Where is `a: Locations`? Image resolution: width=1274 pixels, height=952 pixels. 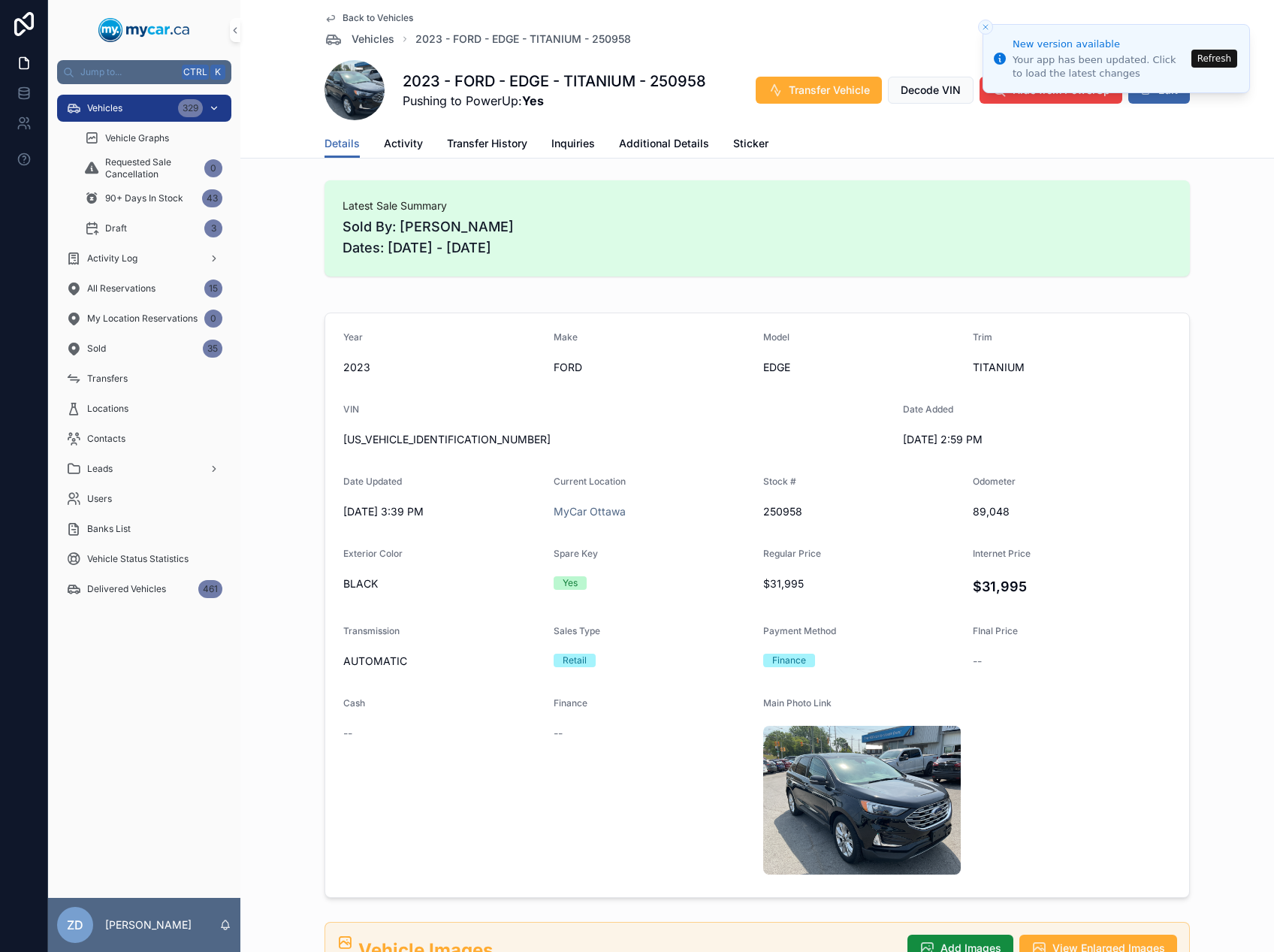
a: Locations is located at coordinates (144, 409).